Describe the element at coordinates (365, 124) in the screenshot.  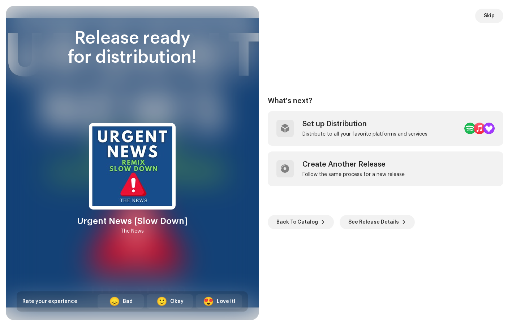
I see `div: Set up Distribution` at that location.